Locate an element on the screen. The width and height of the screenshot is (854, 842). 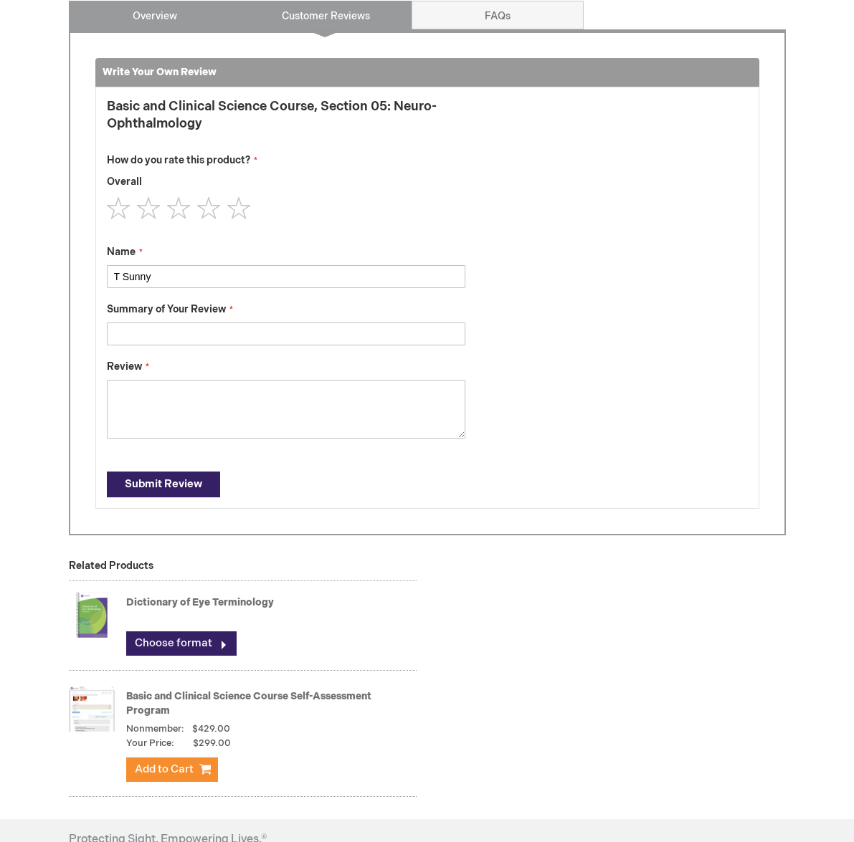
strong: Basic and Clinical Science Course, Section 05: Neuro-Ophthalmology is located at coordinates (286, 115).